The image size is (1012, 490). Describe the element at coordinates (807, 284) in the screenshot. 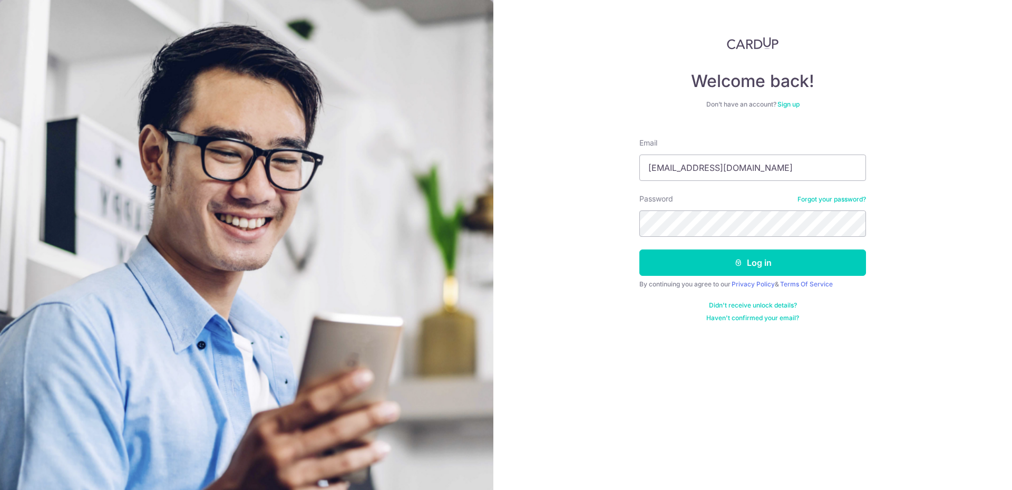

I see `a: Terms Of Service` at that location.